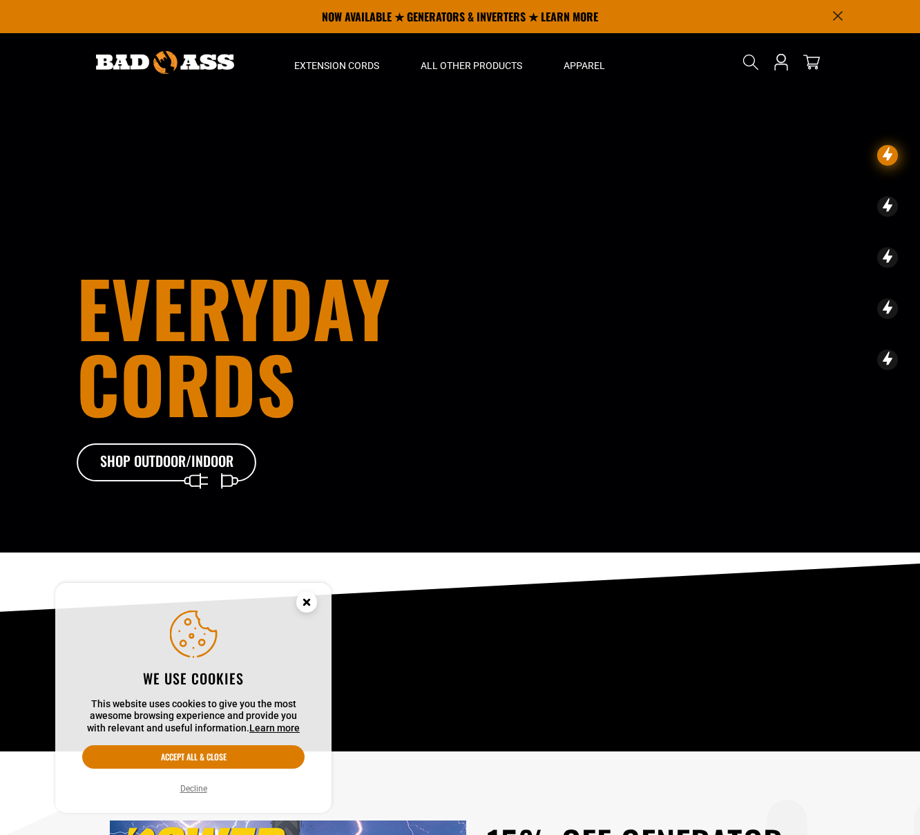 Image resolution: width=920 pixels, height=835 pixels. What do you see at coordinates (471, 62) in the screenshot?
I see `summary: All Other Products` at bounding box center [471, 62].